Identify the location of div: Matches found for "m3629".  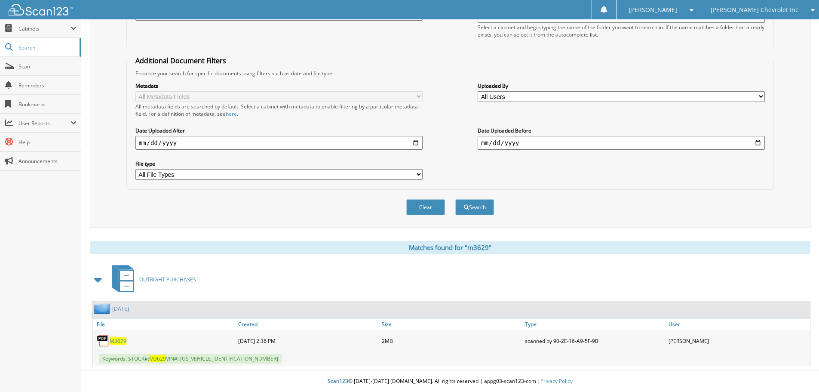
(450, 247).